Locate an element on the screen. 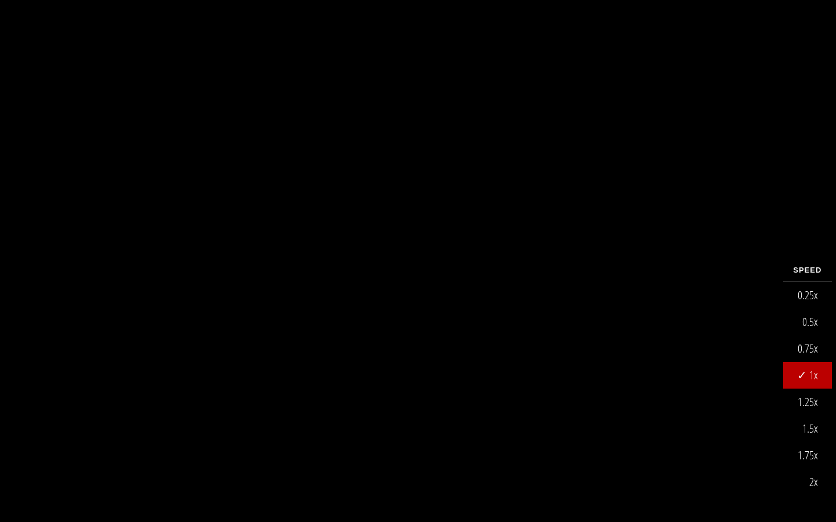 The height and width of the screenshot is (522, 836). a: 0.5x is located at coordinates (808, 322).